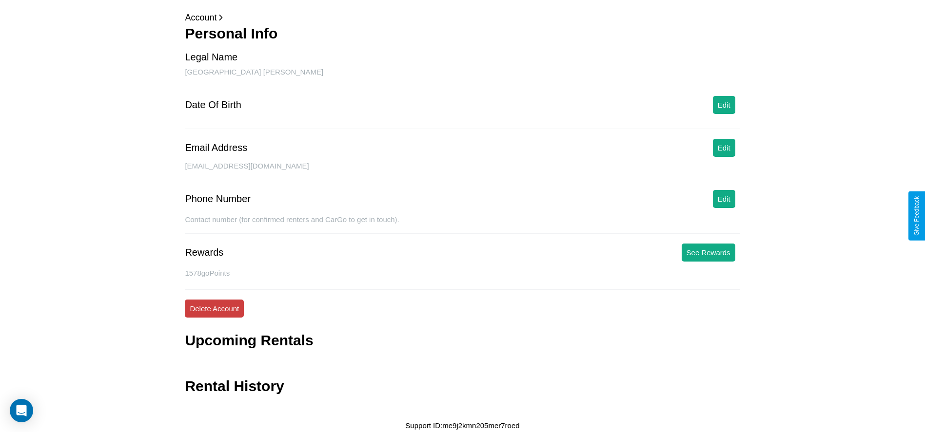 This screenshot has height=432, width=925. I want to click on div: Email Address, so click(216, 148).